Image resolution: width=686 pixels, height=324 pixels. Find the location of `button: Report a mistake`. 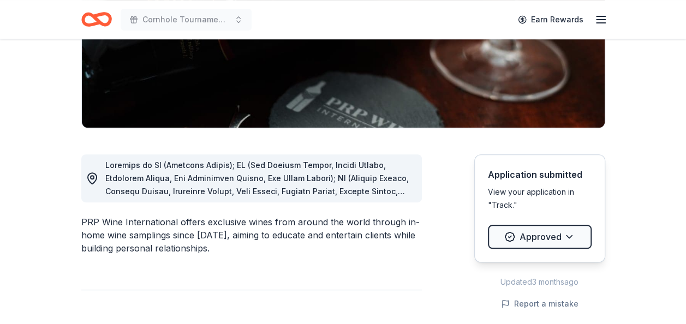

button: Report a mistake is located at coordinates (540, 304).